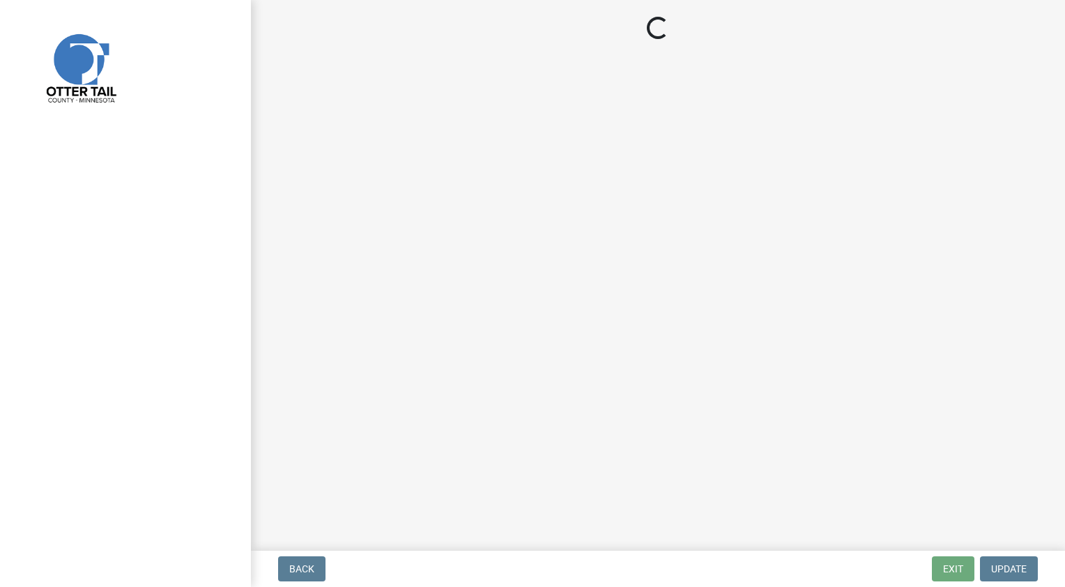 The width and height of the screenshot is (1065, 587). I want to click on span: Back, so click(302, 569).